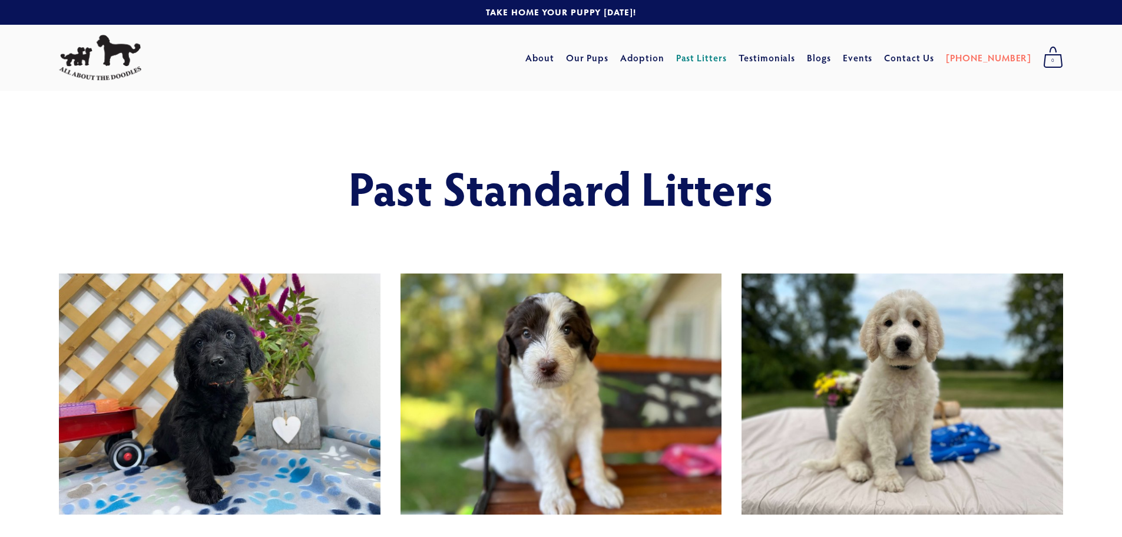 The height and width of the screenshot is (537, 1122). I want to click on a: Blogs, so click(819, 58).